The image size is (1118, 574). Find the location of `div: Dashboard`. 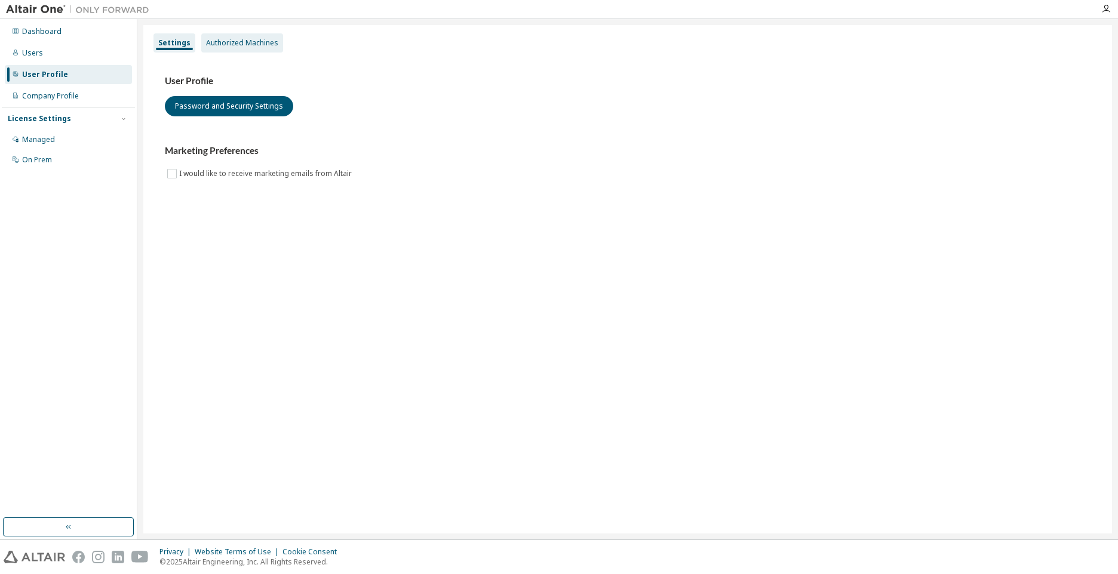

div: Dashboard is located at coordinates (42, 32).